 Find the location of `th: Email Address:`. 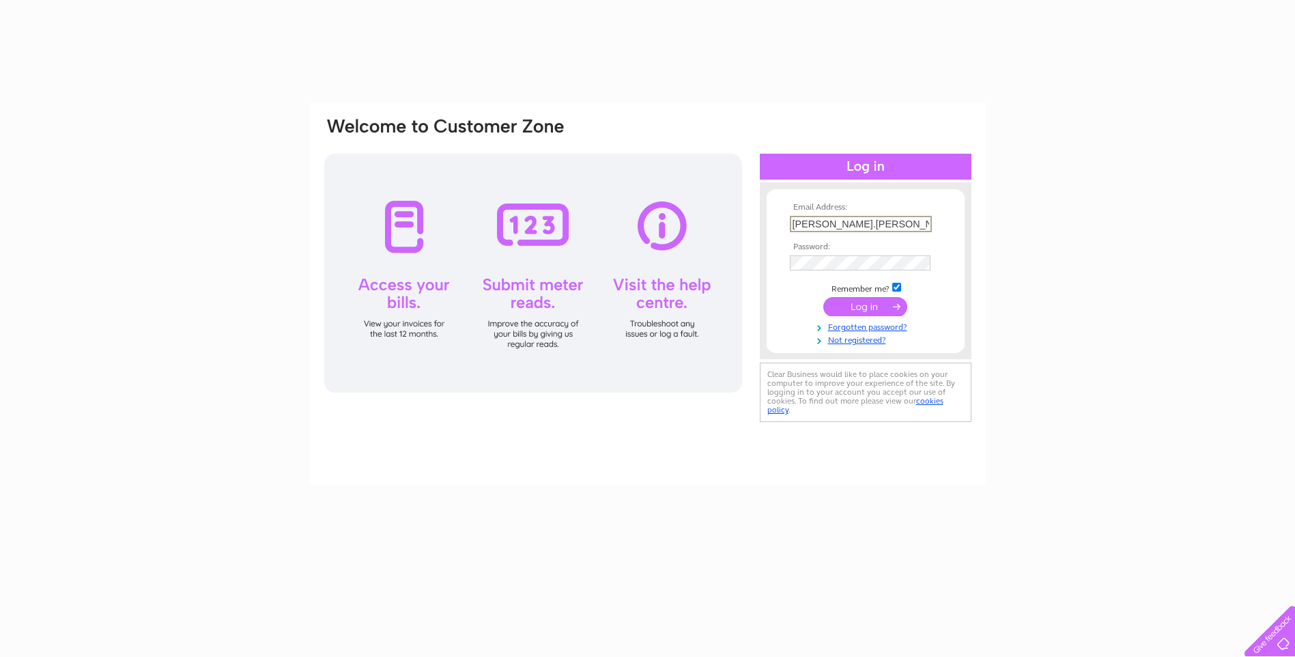

th: Email Address: is located at coordinates (865, 207).